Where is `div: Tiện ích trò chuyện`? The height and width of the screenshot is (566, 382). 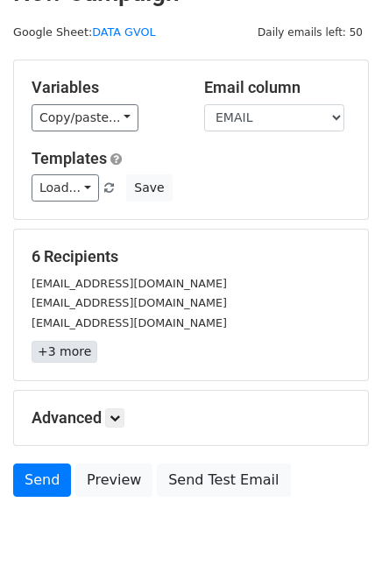
div: Tiện ích trò chuyện is located at coordinates (338, 523).